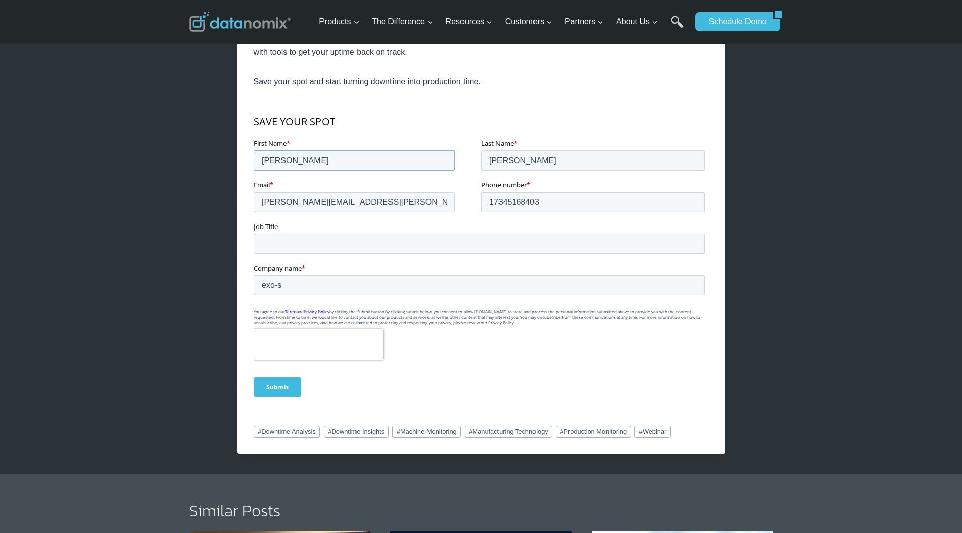  What do you see at coordinates (677, 27) in the screenshot?
I see `a: Search` at bounding box center [677, 27].